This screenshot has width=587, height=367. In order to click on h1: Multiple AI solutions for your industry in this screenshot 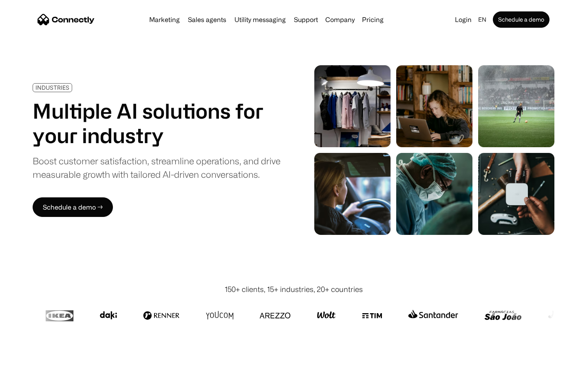, I will do `click(157, 123)`.